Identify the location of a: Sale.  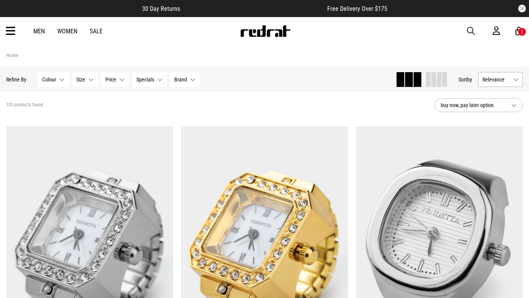
(96, 31).